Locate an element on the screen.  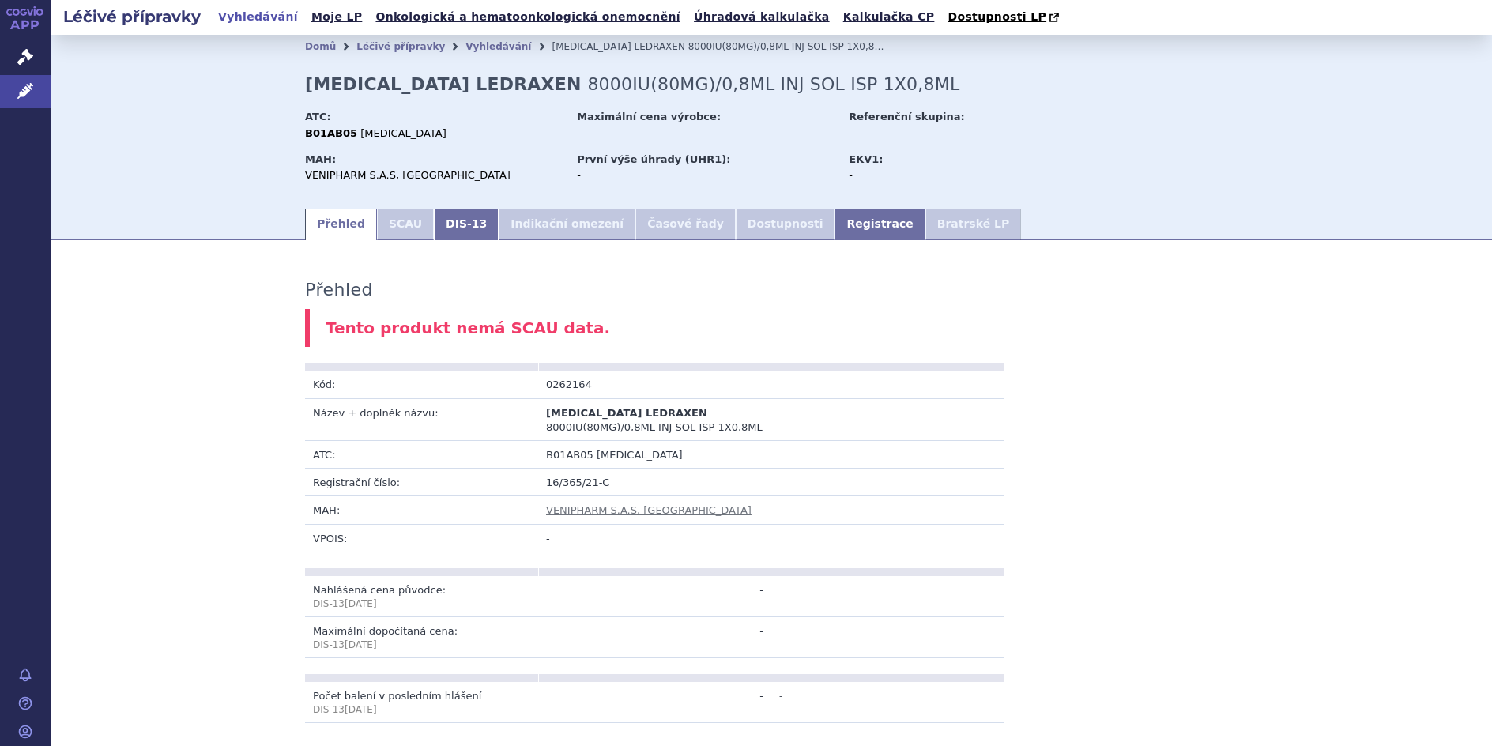
a: Moje LP is located at coordinates (337, 17).